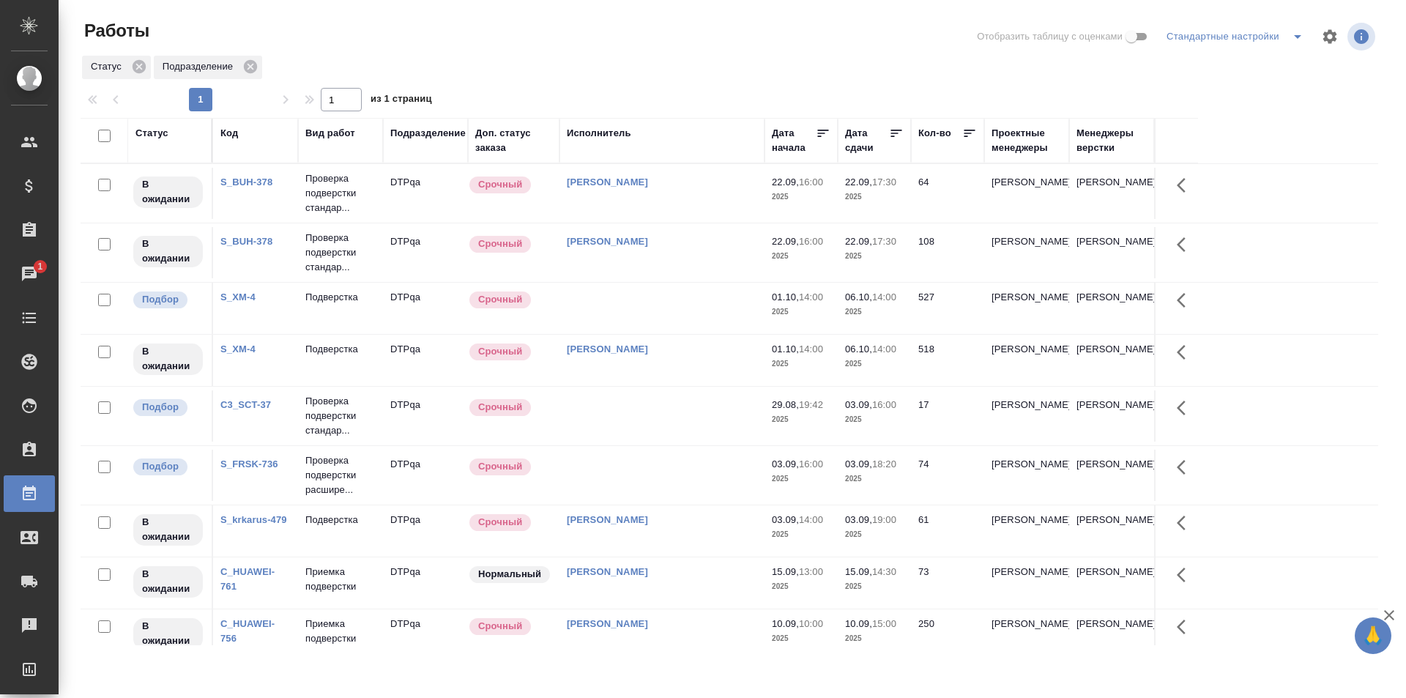  I want to click on p: 29.08,, so click(785, 404).